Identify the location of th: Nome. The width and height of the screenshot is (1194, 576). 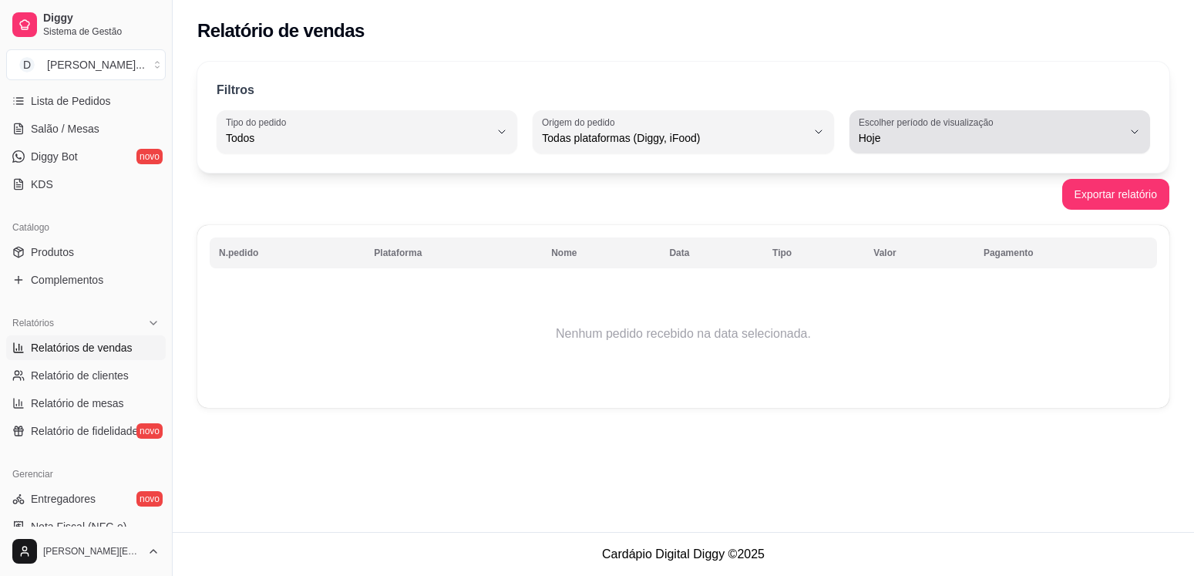
(600, 253).